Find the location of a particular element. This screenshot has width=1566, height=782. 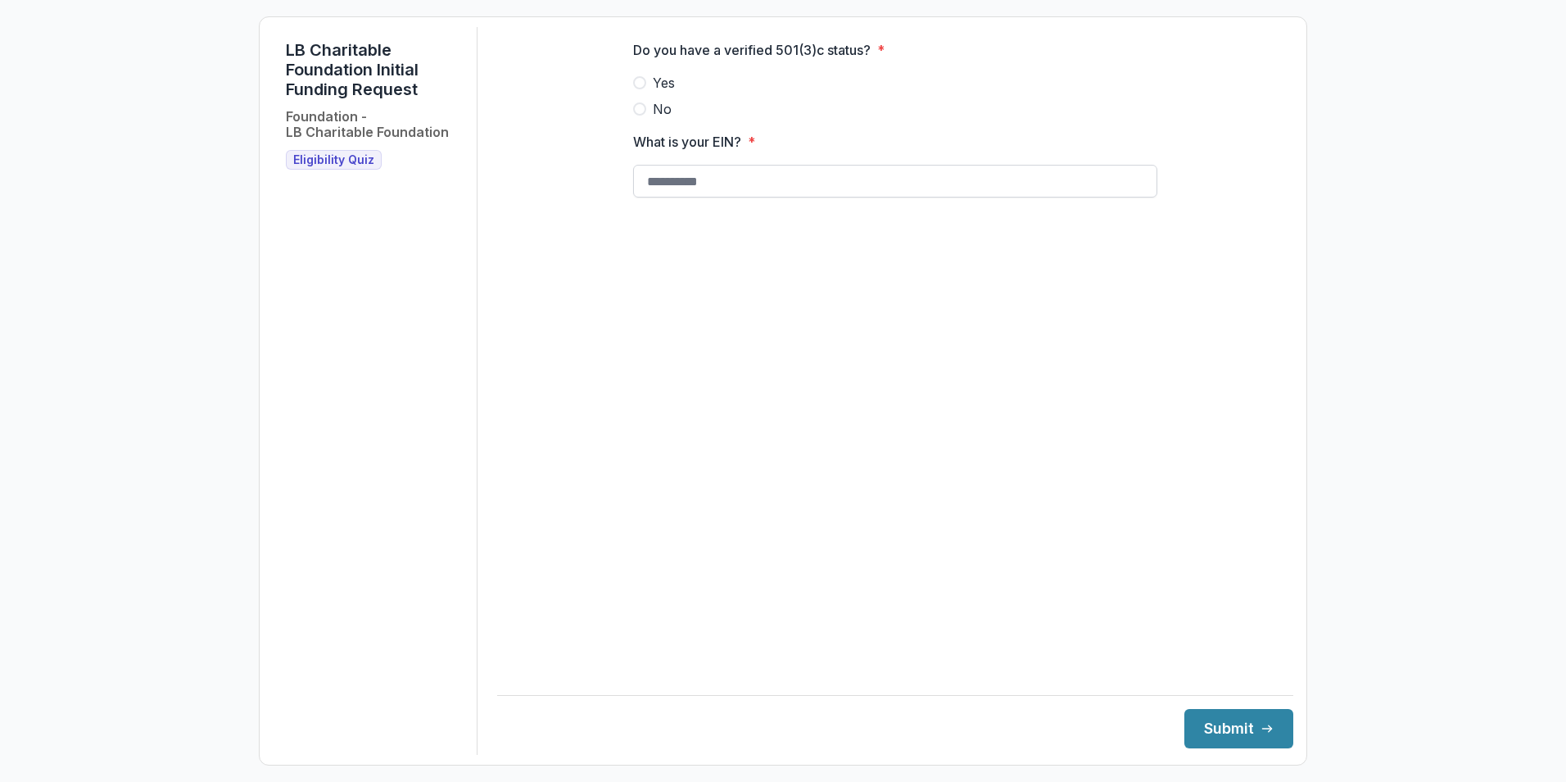

span: Yes is located at coordinates (664, 83).